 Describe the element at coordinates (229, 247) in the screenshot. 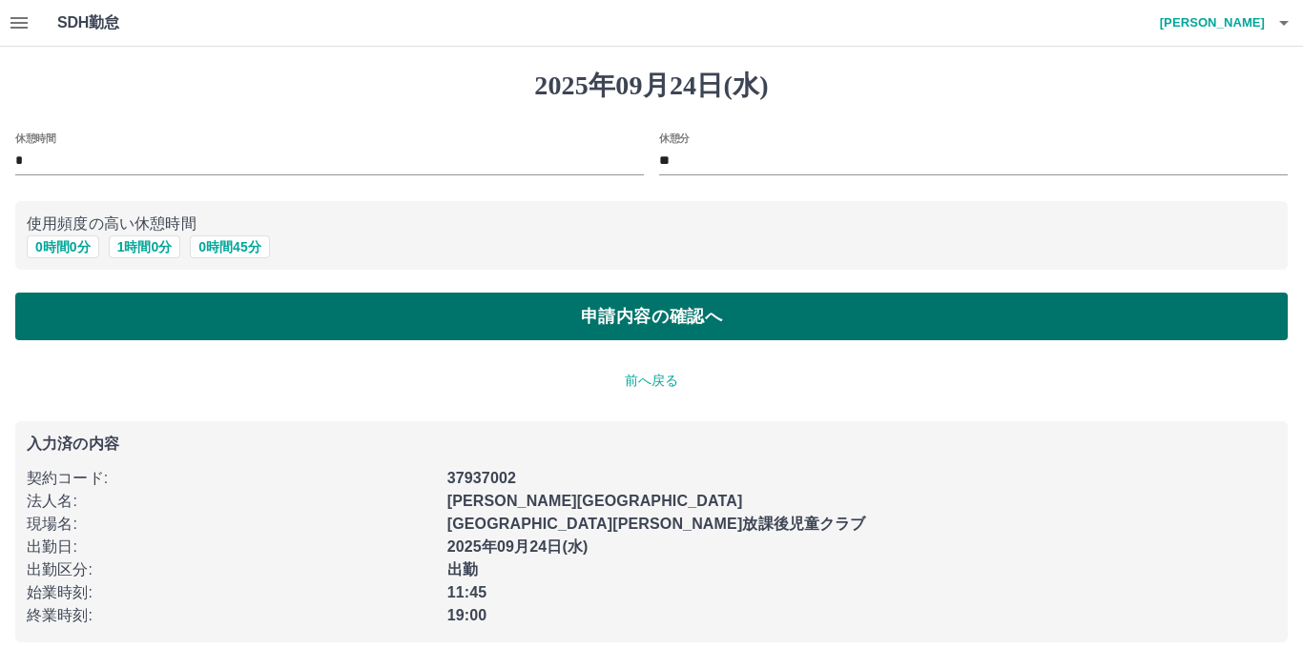

I see `button: 0時間45分` at that location.